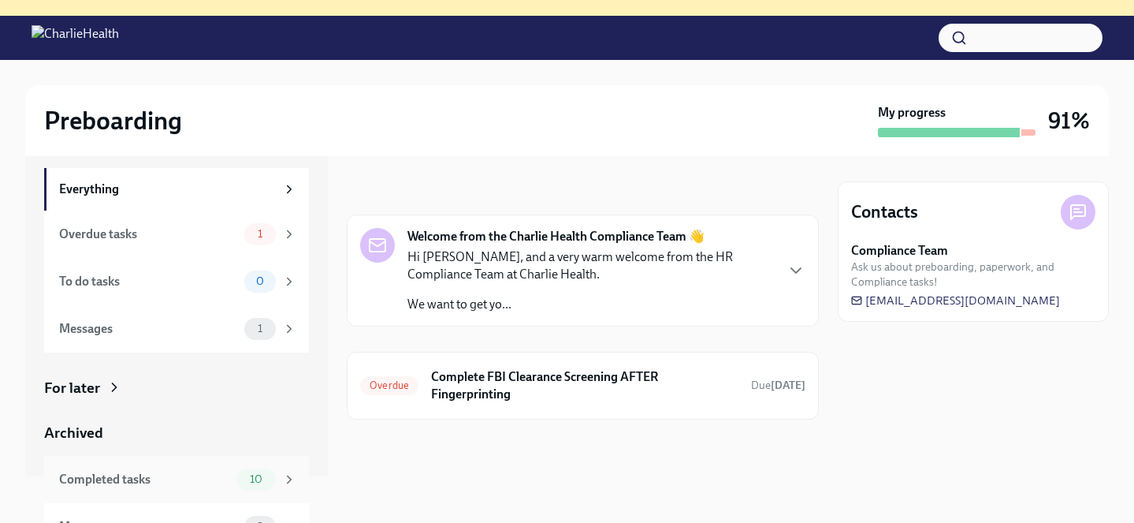 The width and height of the screenshot is (1134, 523). Describe the element at coordinates (177, 479) in the screenshot. I see `a: Completed tasks10` at that location.